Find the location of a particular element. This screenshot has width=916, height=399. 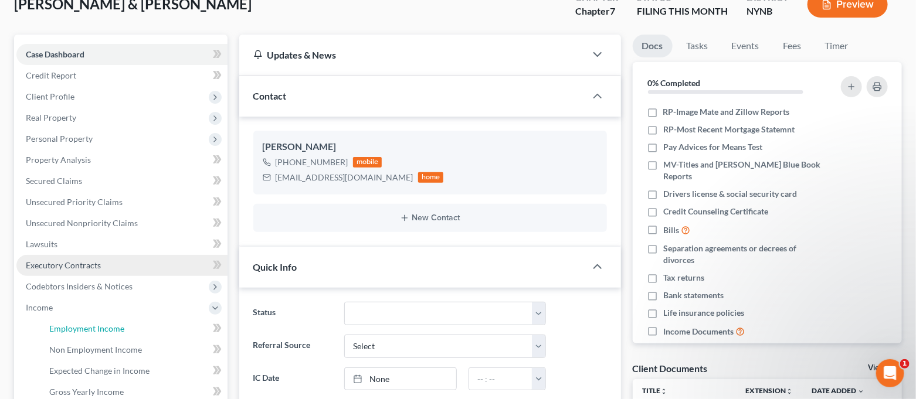

button: Upload attachment is located at coordinates (23, 314).